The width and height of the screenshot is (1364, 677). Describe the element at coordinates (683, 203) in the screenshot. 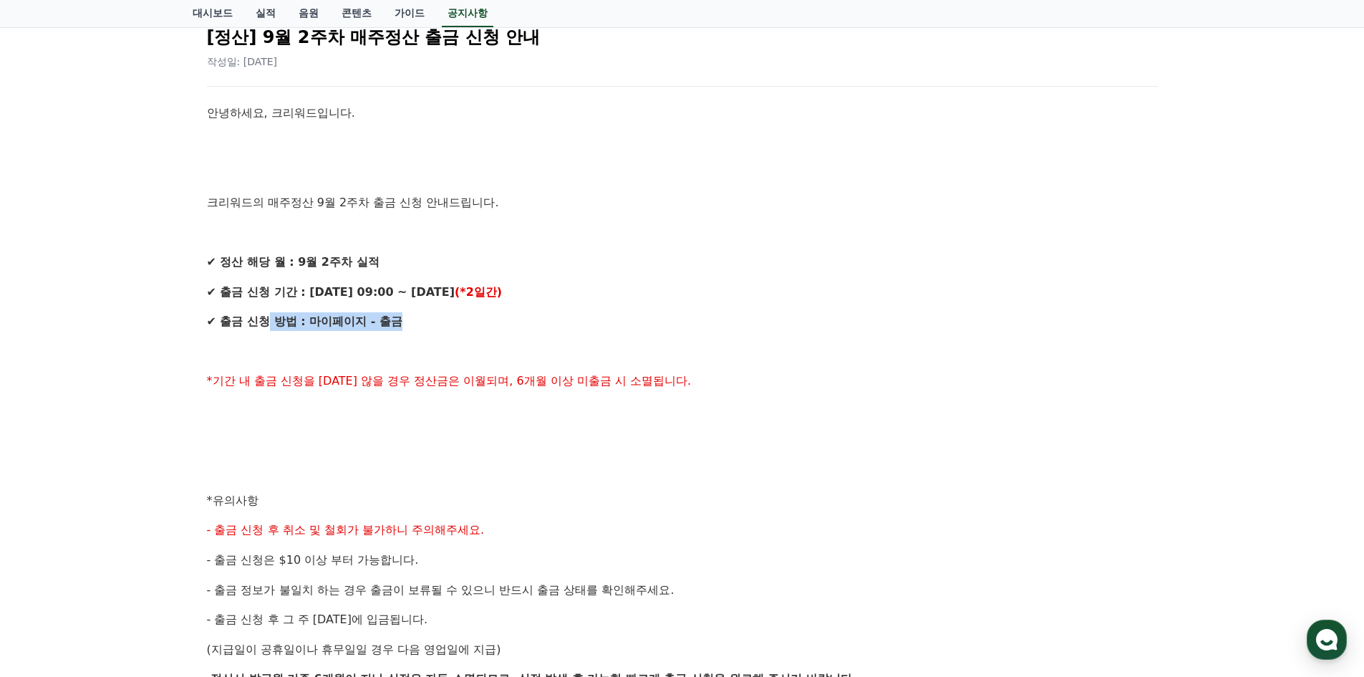

I see `p: 크리워드의 매주정산 9월 2주차 출금 신청 안내드립니다.` at that location.